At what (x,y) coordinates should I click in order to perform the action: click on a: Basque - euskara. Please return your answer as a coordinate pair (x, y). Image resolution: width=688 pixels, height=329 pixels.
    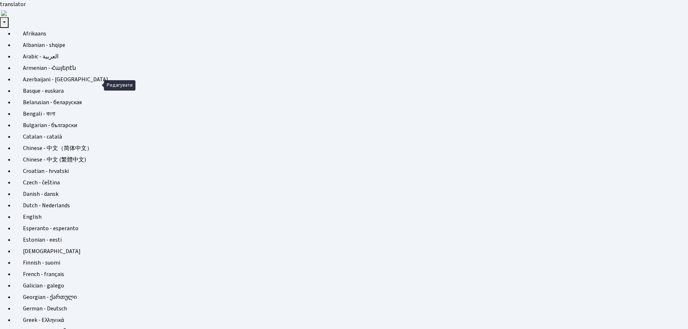
    Looking at the image, I should click on (351, 91).